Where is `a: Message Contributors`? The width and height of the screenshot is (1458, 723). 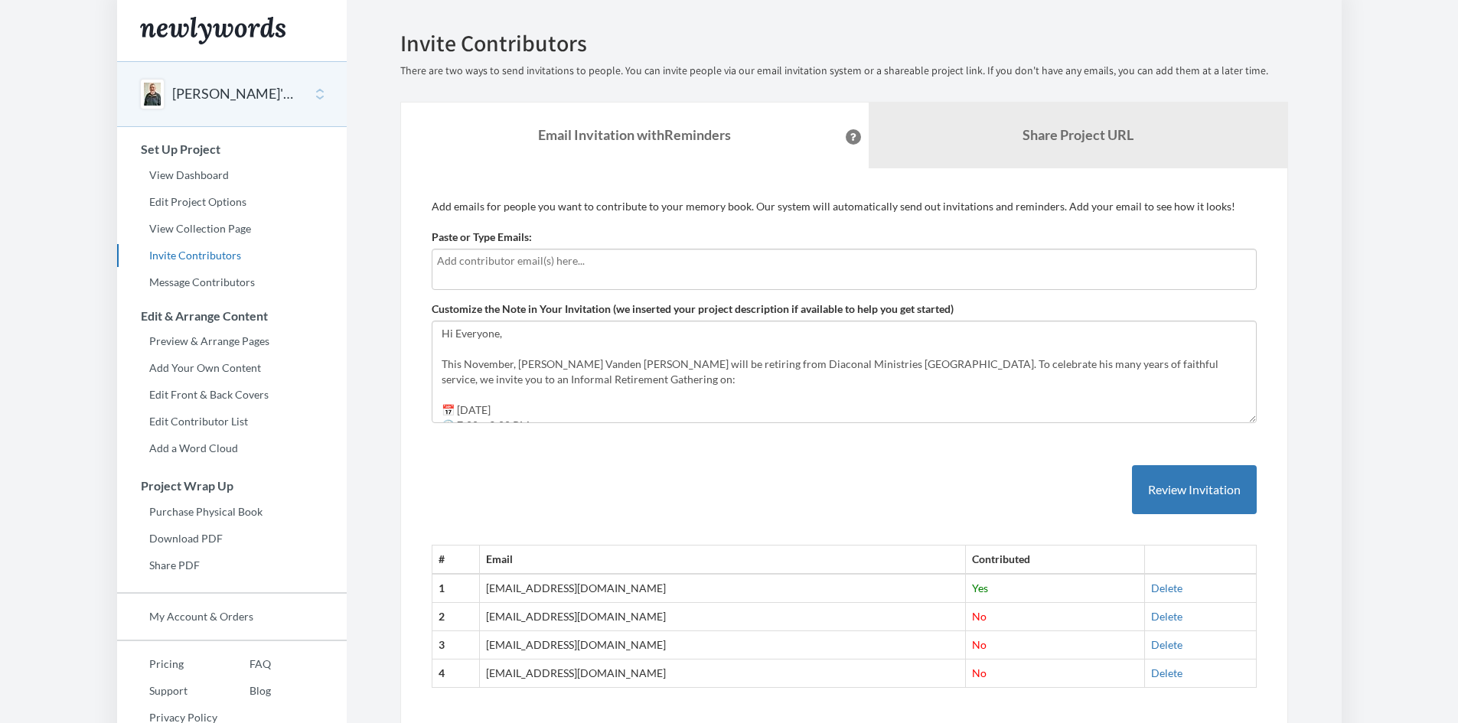
a: Message Contributors is located at coordinates (232, 282).